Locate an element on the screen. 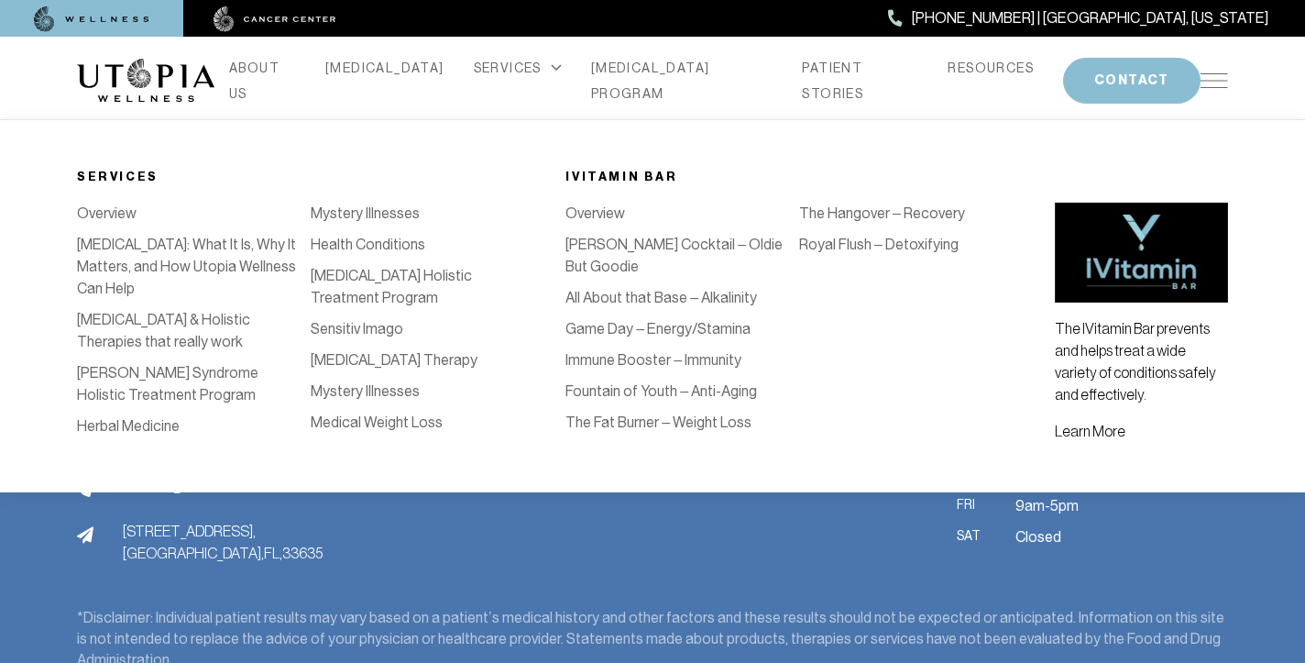  a: Bio-Identical Hormones is located at coordinates (619, 337).